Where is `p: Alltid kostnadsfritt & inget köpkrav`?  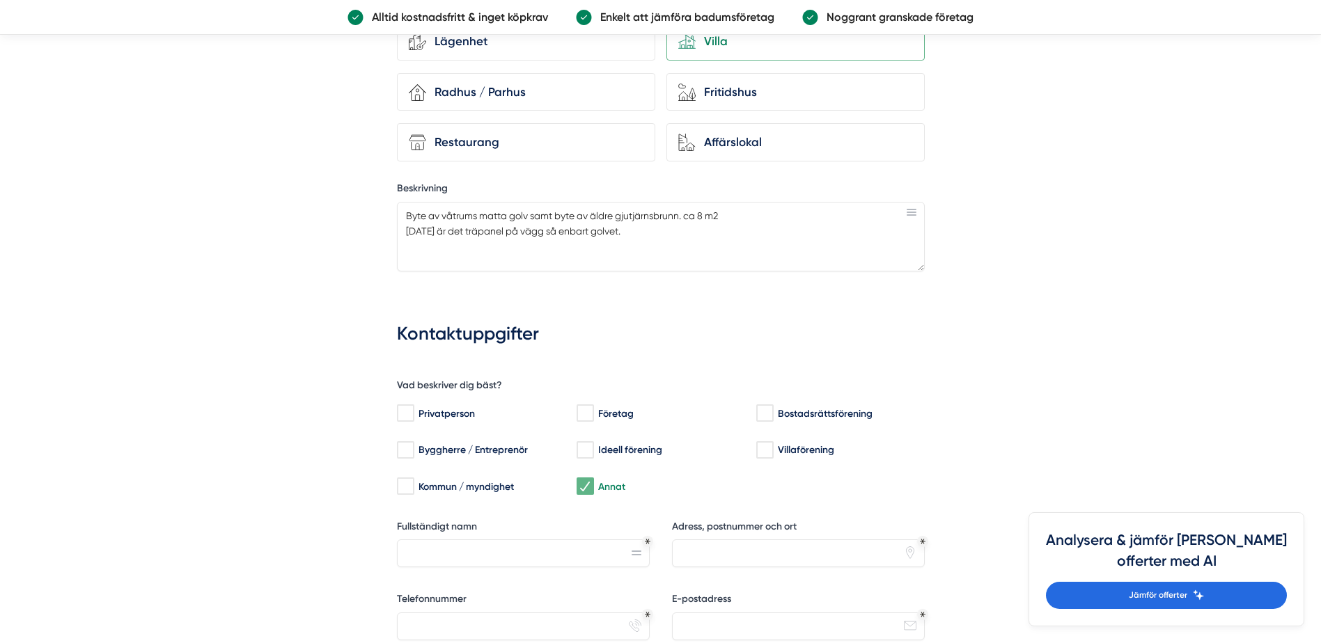
p: Alltid kostnadsfritt & inget köpkrav is located at coordinates (455, 17).